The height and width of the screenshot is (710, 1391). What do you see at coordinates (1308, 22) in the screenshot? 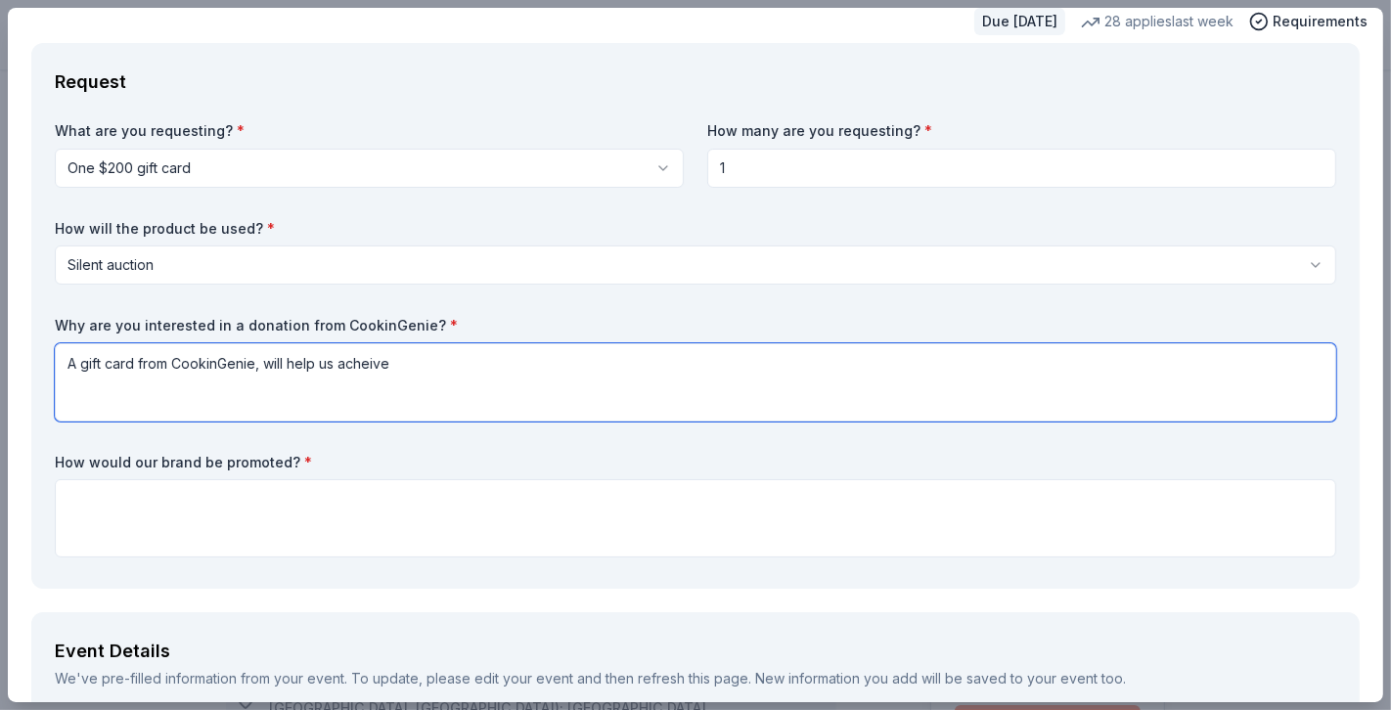
I see `button: Requirements` at bounding box center [1308, 22].